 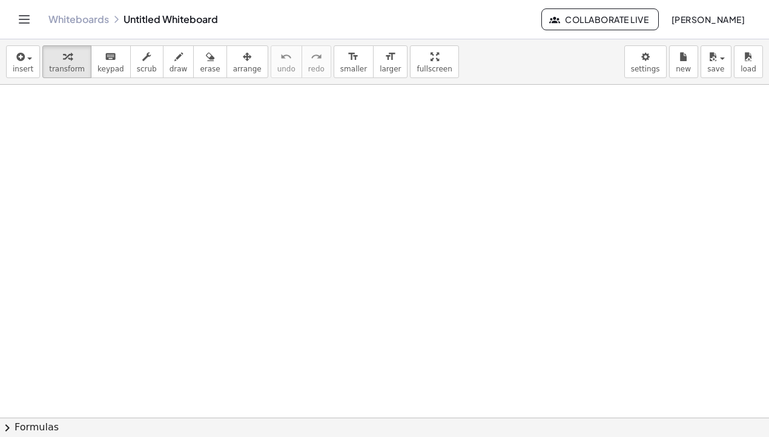 What do you see at coordinates (23, 69) in the screenshot?
I see `span: insert` at bounding box center [23, 69].